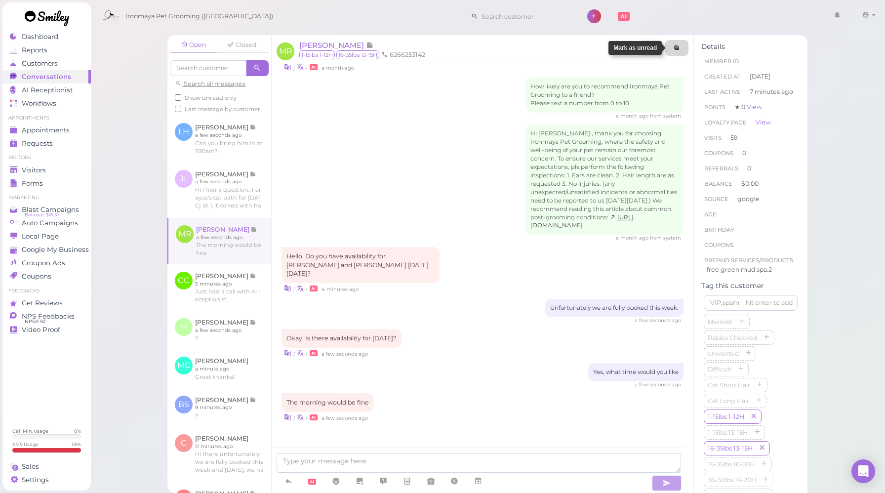 The image size is (885, 493). Describe the element at coordinates (48, 316) in the screenshot. I see `span: NPS Feedbacks` at that location.